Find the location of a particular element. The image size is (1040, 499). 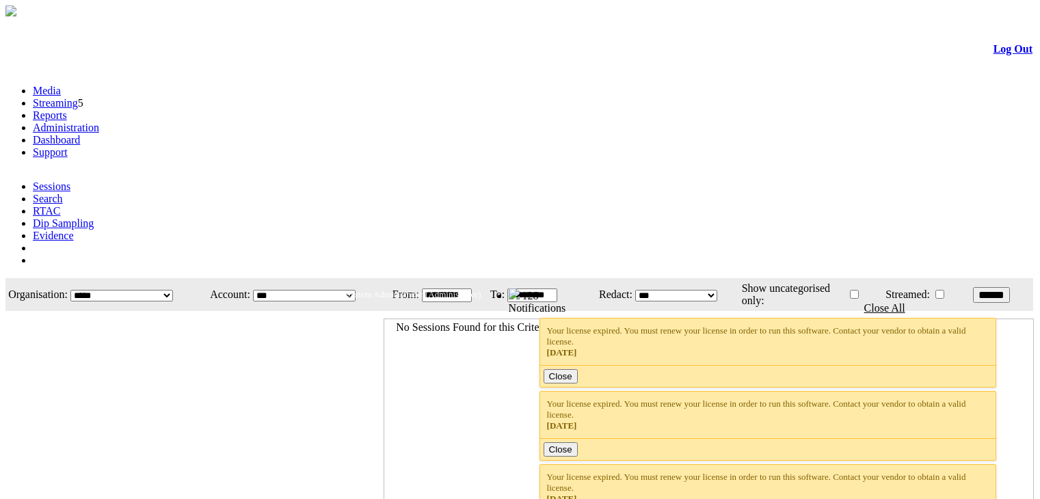

a: Dashboard is located at coordinates (56, 139).